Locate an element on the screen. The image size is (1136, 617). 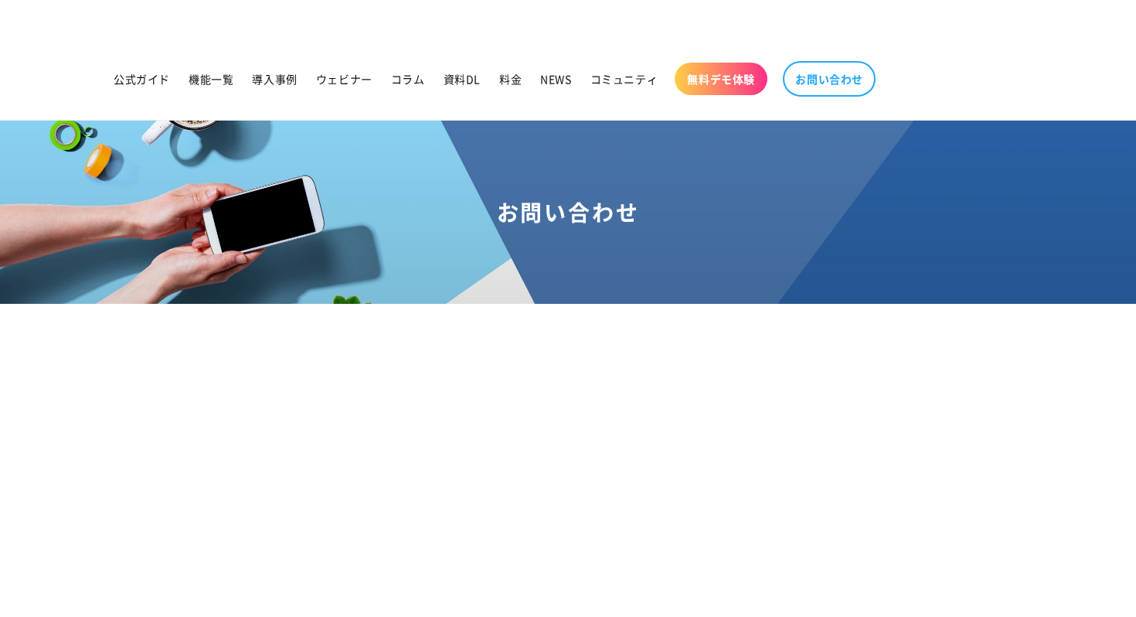
span: 料金 is located at coordinates (510, 79).